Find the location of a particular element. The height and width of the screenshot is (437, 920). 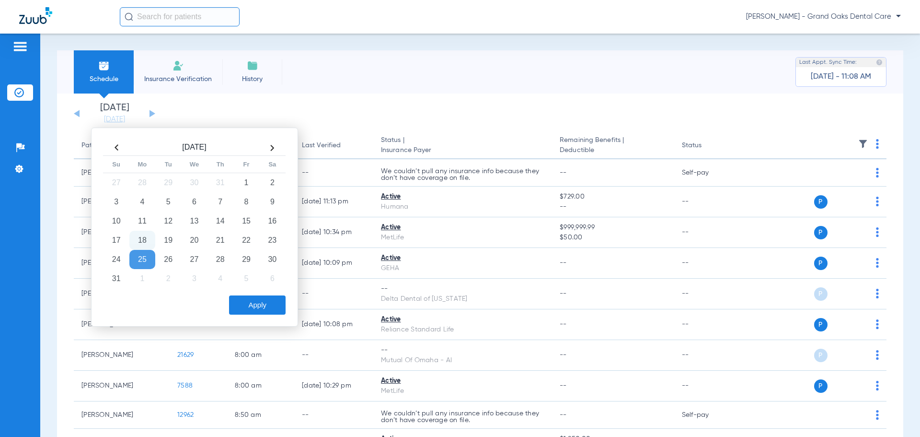

button: Apply is located at coordinates (257, 305).